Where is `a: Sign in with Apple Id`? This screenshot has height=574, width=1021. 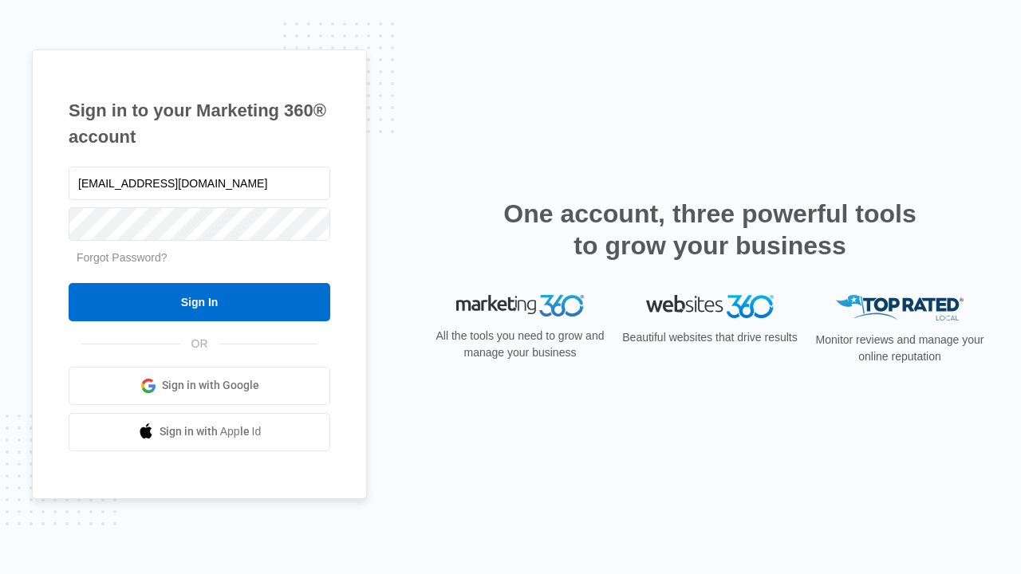
a: Sign in with Apple Id is located at coordinates (199, 432).